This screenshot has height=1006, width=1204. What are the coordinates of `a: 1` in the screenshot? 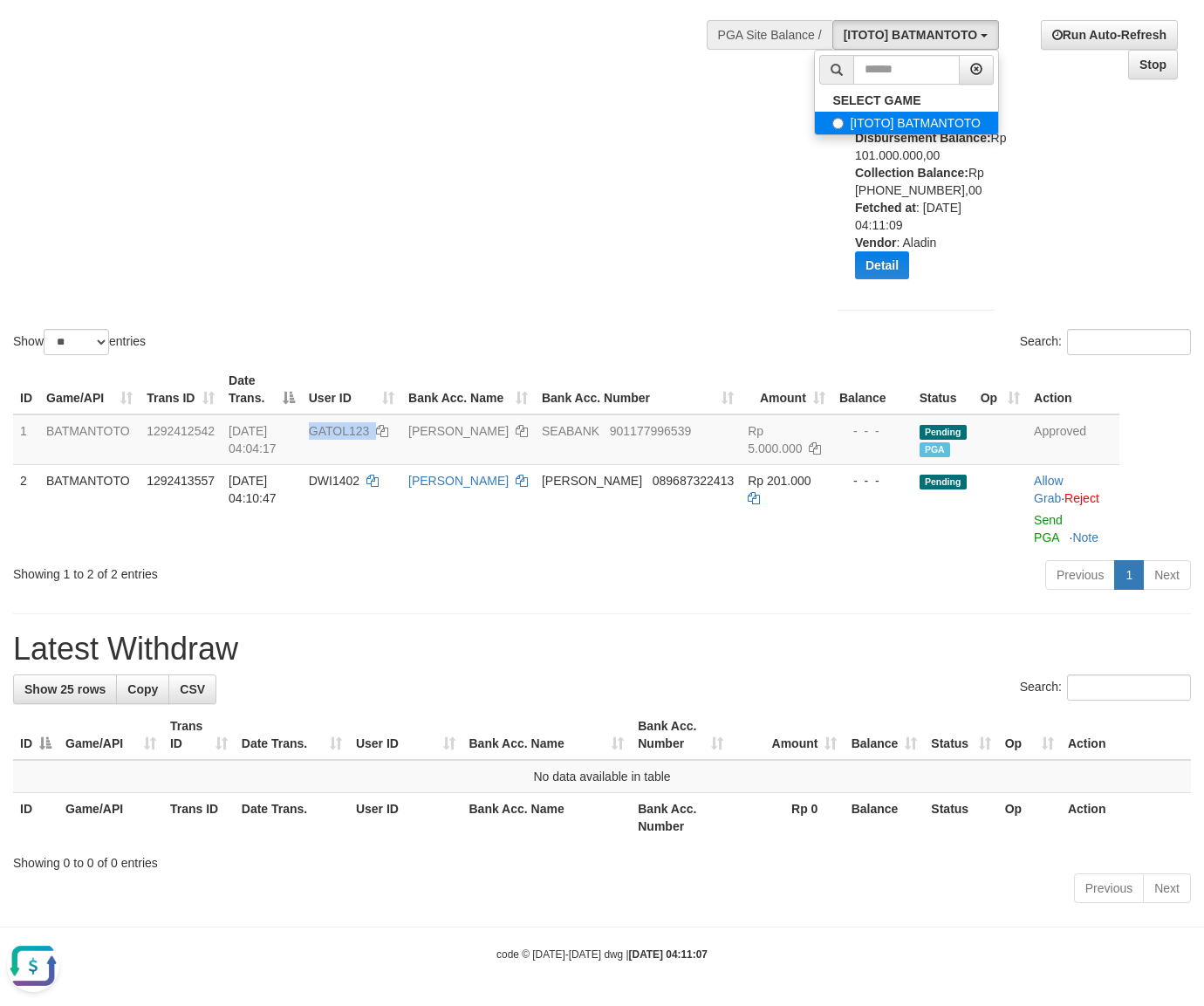 It's located at (1129, 575).